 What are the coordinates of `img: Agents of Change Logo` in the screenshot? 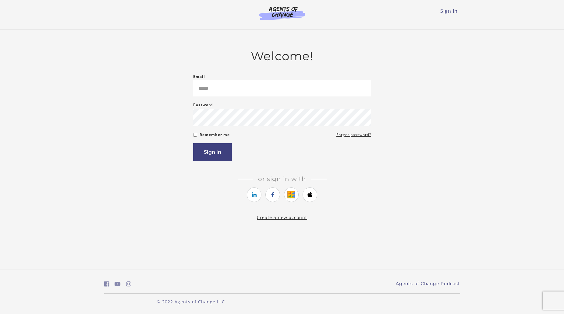 It's located at (282, 13).